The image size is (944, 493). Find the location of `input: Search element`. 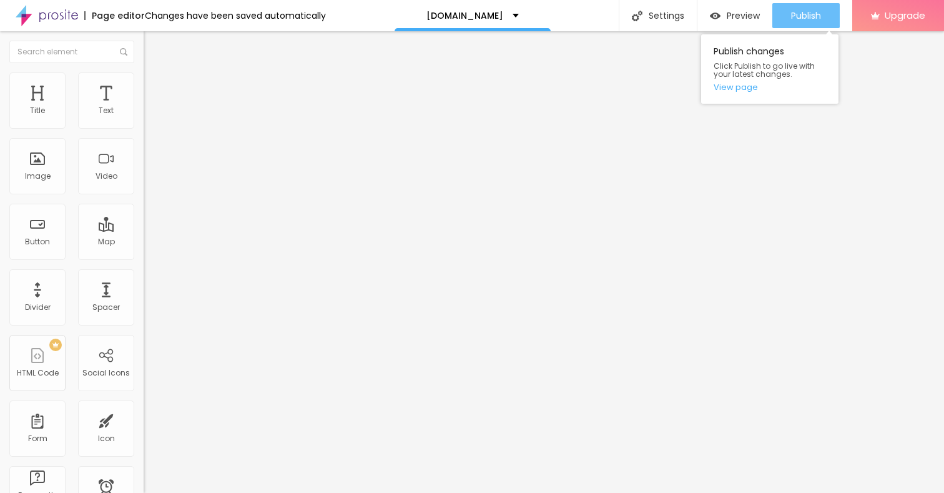

input: Search element is located at coordinates (72, 52).